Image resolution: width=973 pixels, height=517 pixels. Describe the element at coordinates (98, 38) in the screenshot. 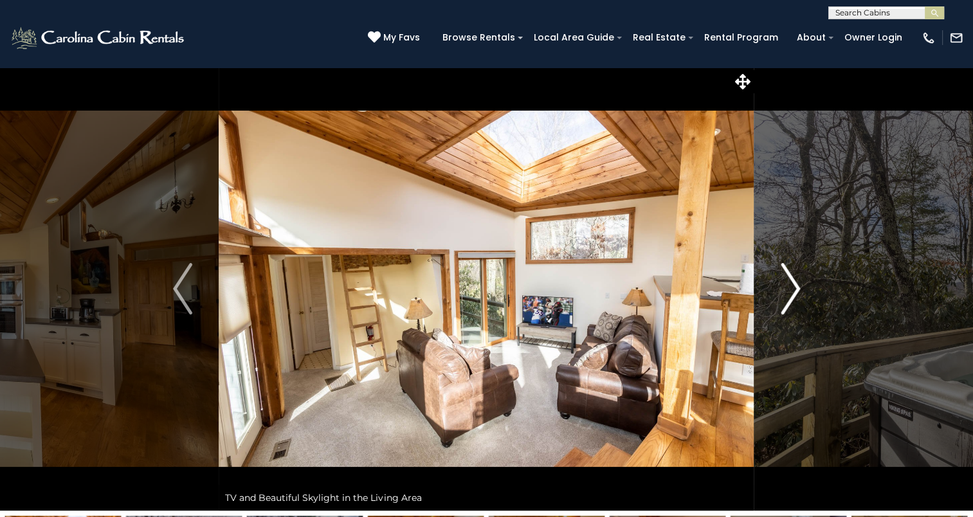

I see `img: White-1-2.png` at that location.